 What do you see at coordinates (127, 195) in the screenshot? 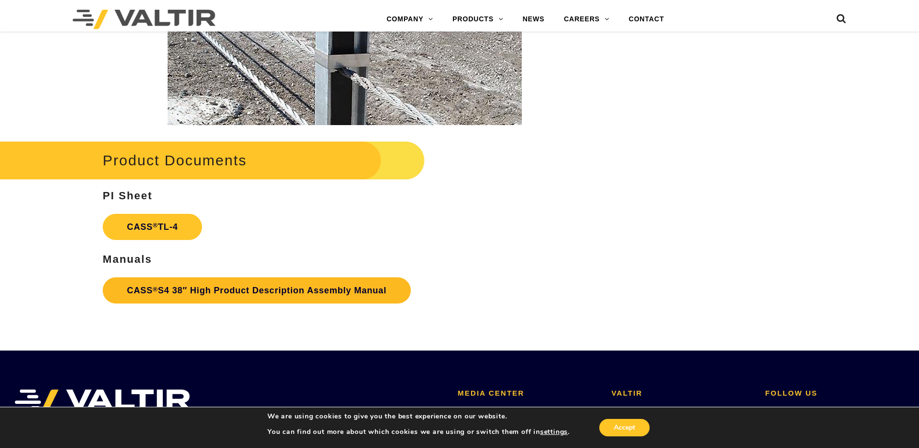
I see `strong: PI Sheet` at bounding box center [127, 195].